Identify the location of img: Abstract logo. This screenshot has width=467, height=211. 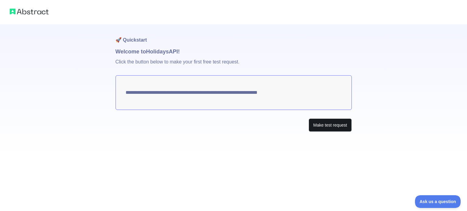
(29, 12).